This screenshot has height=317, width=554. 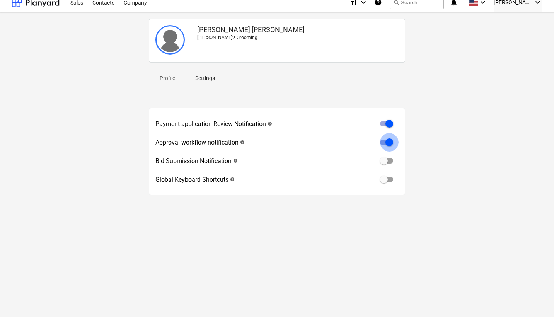 What do you see at coordinates (205, 78) in the screenshot?
I see `p: Settings` at bounding box center [205, 78].